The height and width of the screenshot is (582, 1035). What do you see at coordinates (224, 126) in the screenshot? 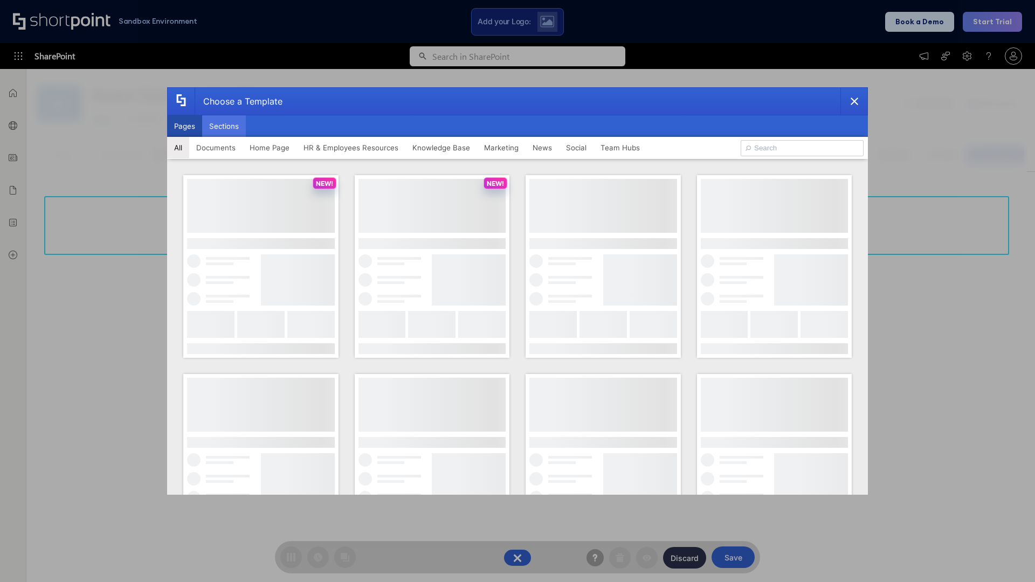
I see `button: Sections` at bounding box center [224, 126].